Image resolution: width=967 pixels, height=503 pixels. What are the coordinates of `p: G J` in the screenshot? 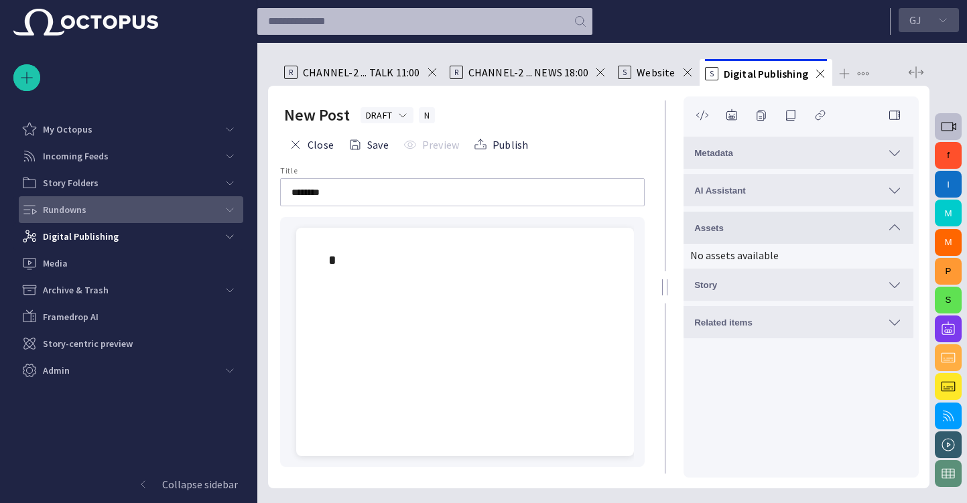 It's located at (915, 20).